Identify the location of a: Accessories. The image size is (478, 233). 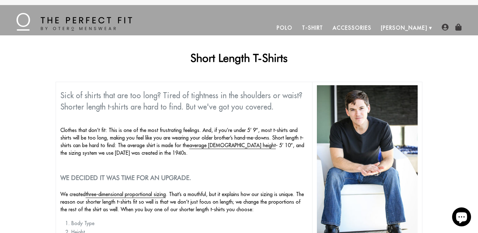
(352, 28).